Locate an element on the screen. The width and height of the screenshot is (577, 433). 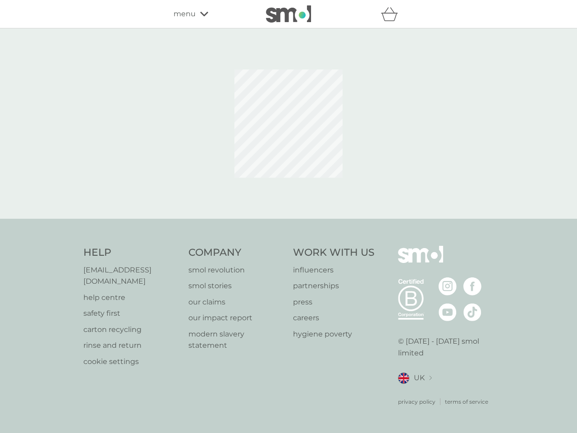
div: basket is located at coordinates (392, 14).